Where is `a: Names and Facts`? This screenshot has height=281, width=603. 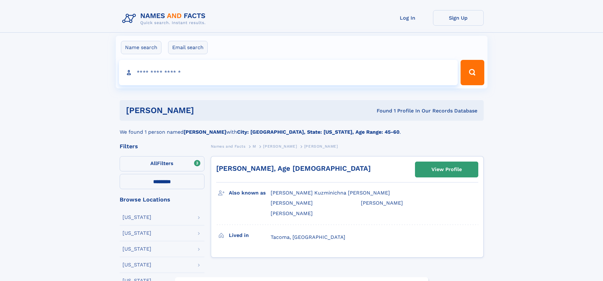 a: Names and Facts is located at coordinates (228, 146).